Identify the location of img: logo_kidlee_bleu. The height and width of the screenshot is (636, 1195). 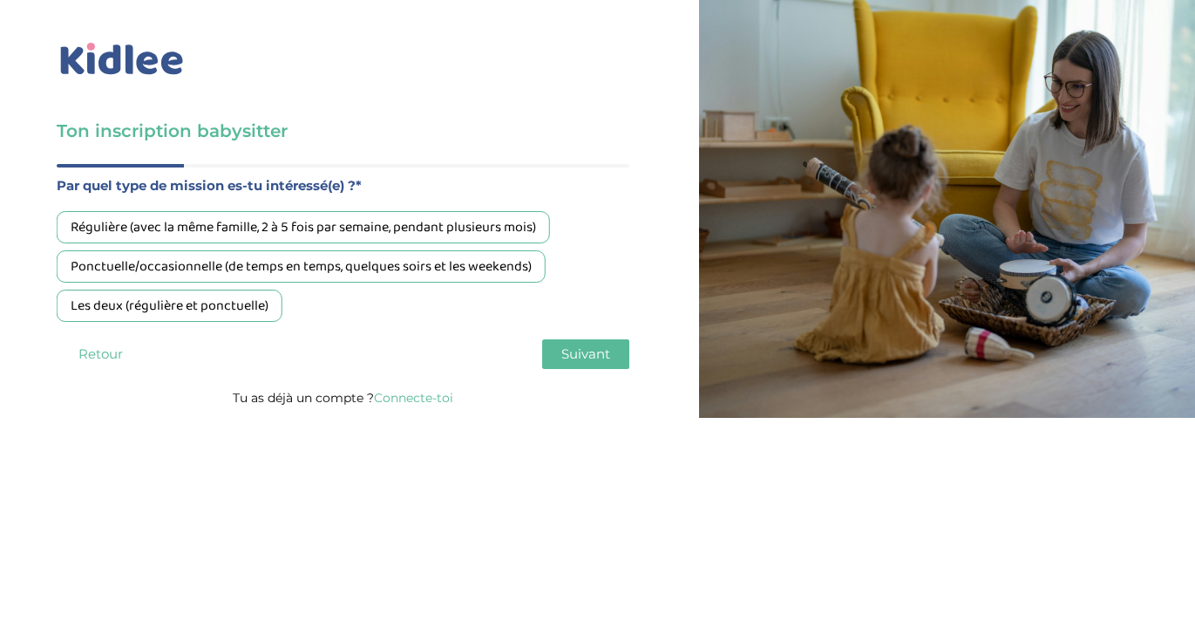
(122, 59).